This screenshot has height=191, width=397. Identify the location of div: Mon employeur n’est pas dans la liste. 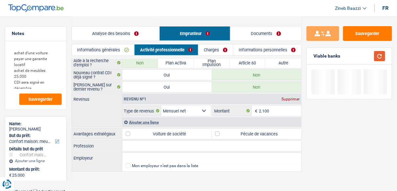
(165, 165).